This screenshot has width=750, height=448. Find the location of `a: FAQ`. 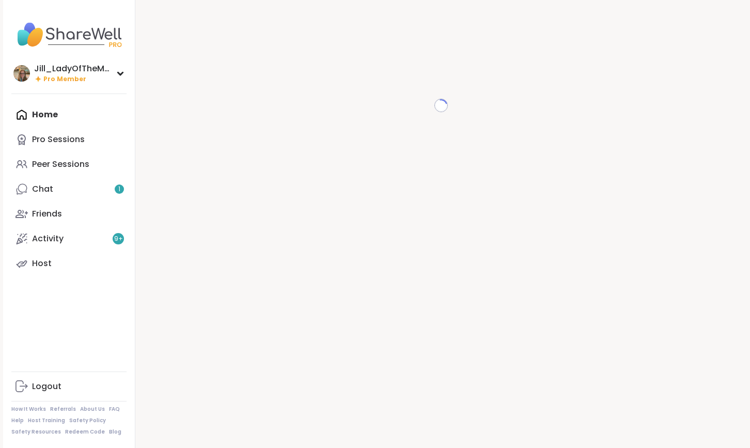

a: FAQ is located at coordinates (114, 409).